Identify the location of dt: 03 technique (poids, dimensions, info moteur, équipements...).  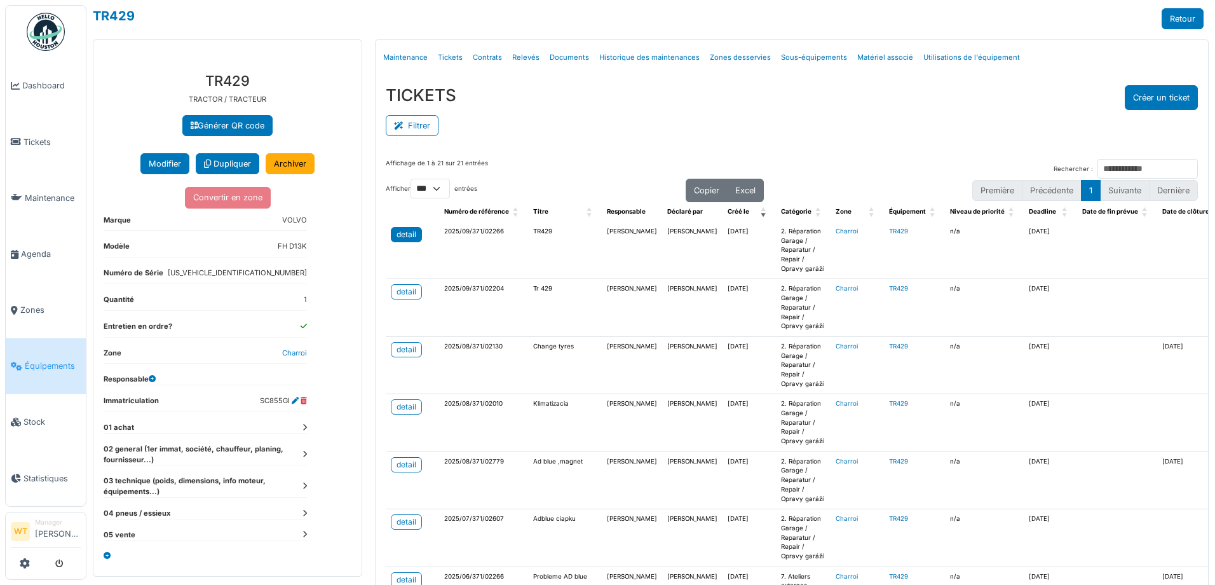
(205, 486).